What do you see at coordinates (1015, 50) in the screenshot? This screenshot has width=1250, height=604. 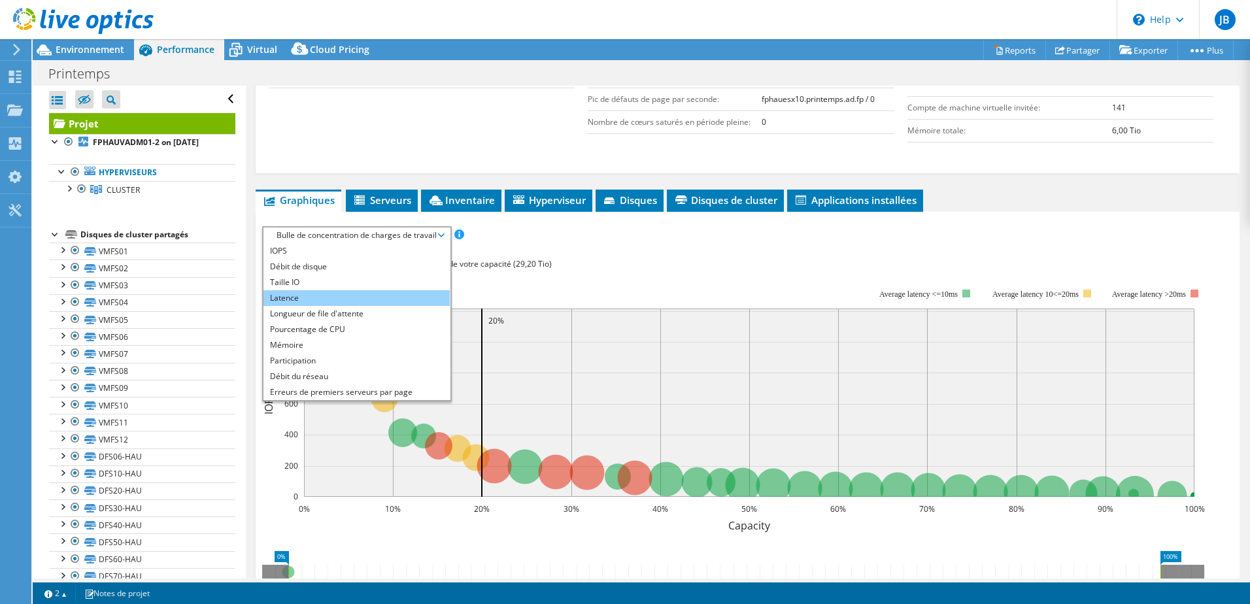 I see `a: Reports` at bounding box center [1015, 50].